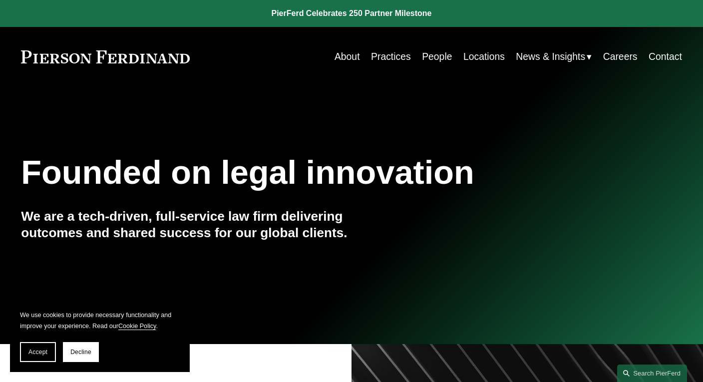 The image size is (703, 382). I want to click on span: Accept, so click(38, 352).